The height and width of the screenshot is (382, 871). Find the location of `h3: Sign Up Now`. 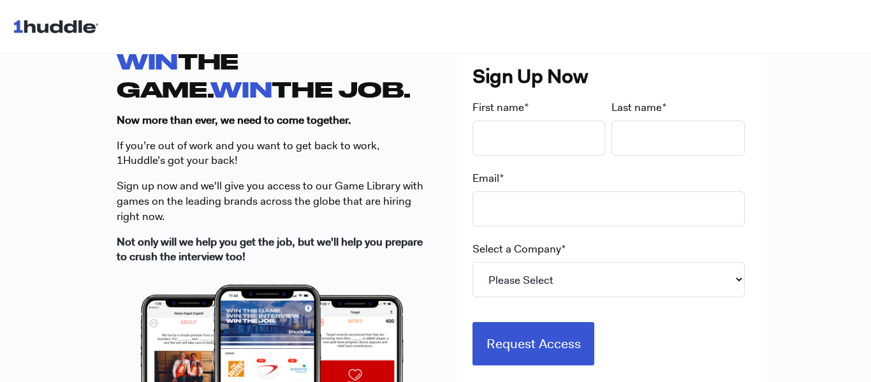

h3: Sign Up Now is located at coordinates (612, 77).